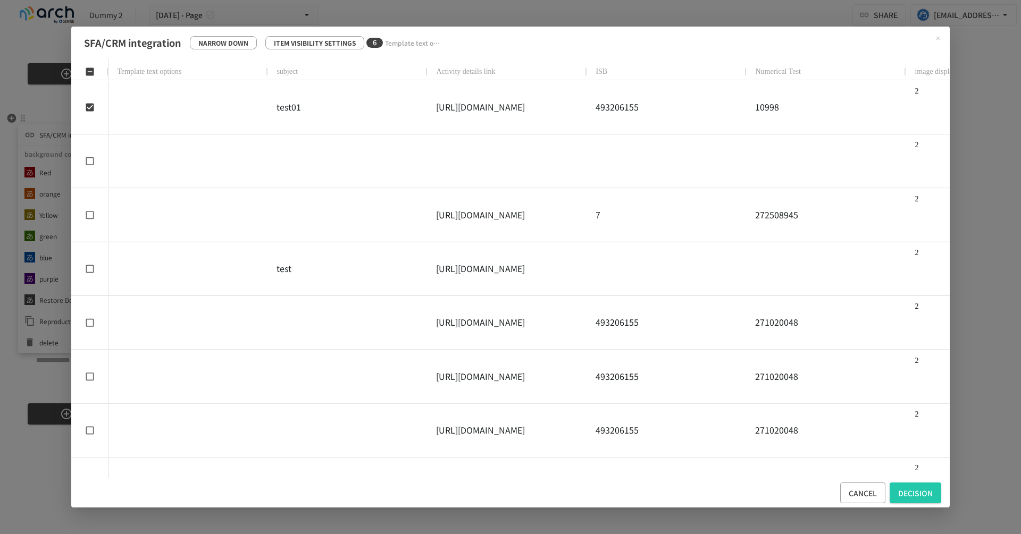 The width and height of the screenshot is (1021, 534). What do you see at coordinates (776, 215) in the screenshot?
I see `font: 272508945` at bounding box center [776, 215].